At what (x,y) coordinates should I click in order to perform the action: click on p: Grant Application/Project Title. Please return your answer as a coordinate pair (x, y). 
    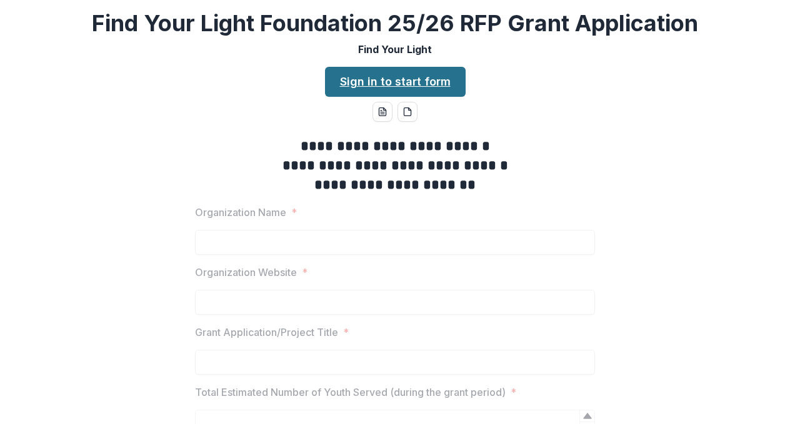
    Looking at the image, I should click on (266, 332).